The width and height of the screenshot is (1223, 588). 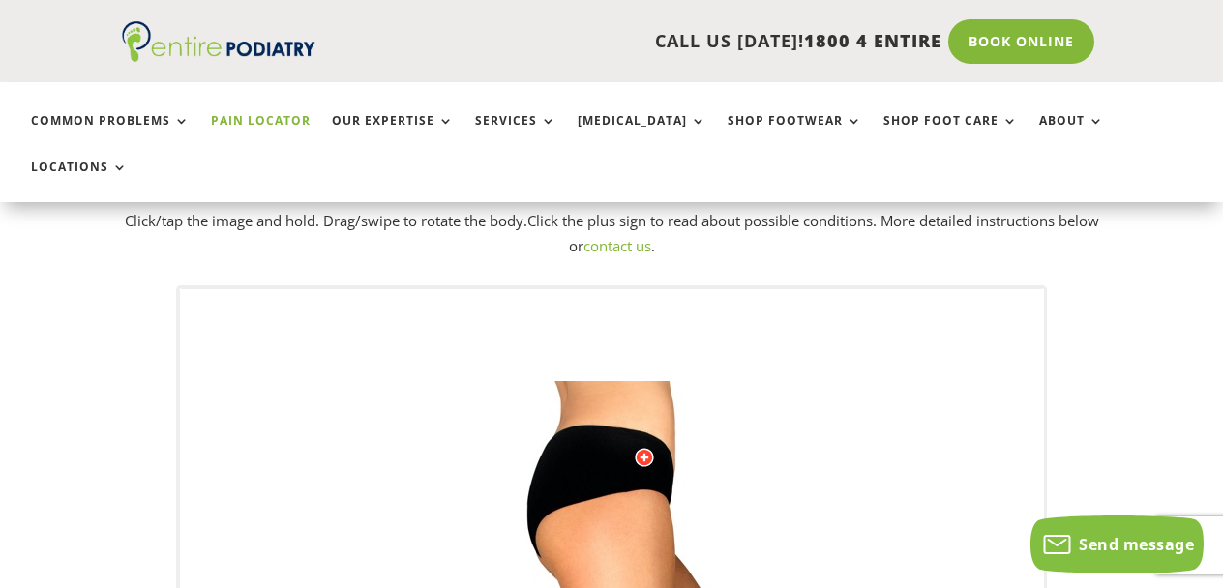 What do you see at coordinates (794, 134) in the screenshot?
I see `a: Shop Footwear` at bounding box center [794, 134].